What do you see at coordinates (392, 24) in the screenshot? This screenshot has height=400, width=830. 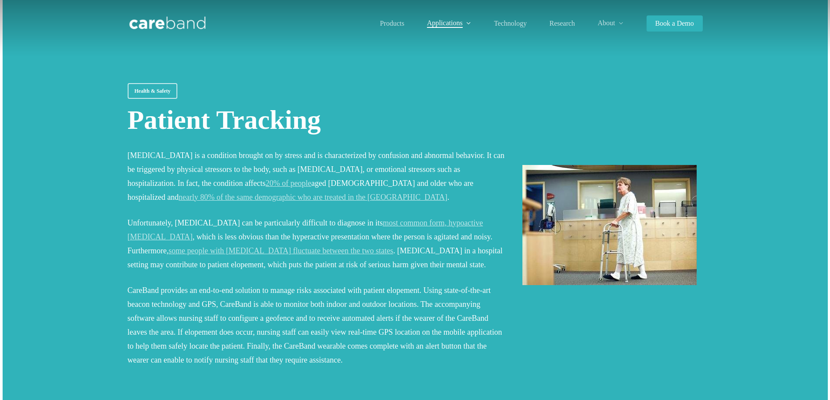 I see `a: Products` at bounding box center [392, 24].